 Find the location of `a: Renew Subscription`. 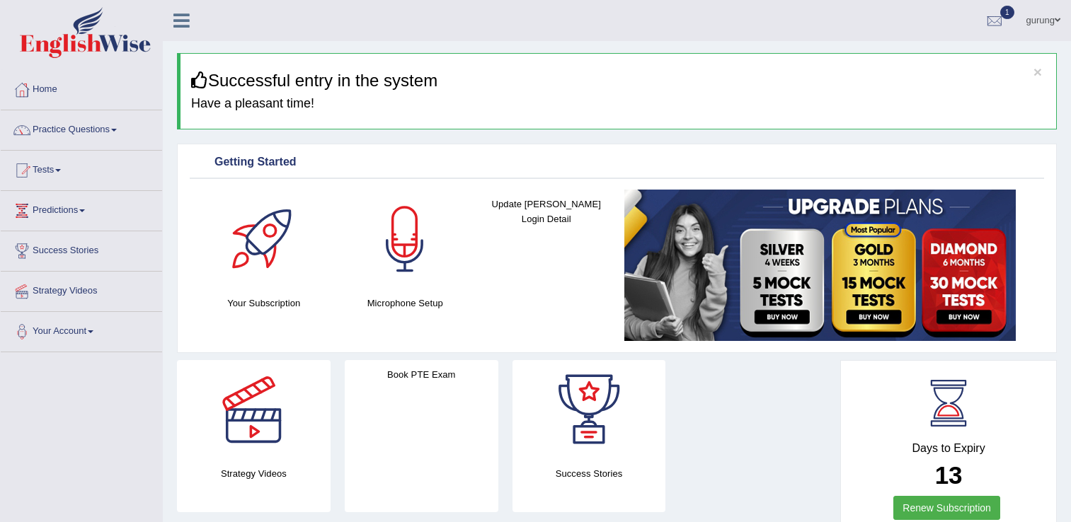

a: Renew Subscription is located at coordinates (946, 508).